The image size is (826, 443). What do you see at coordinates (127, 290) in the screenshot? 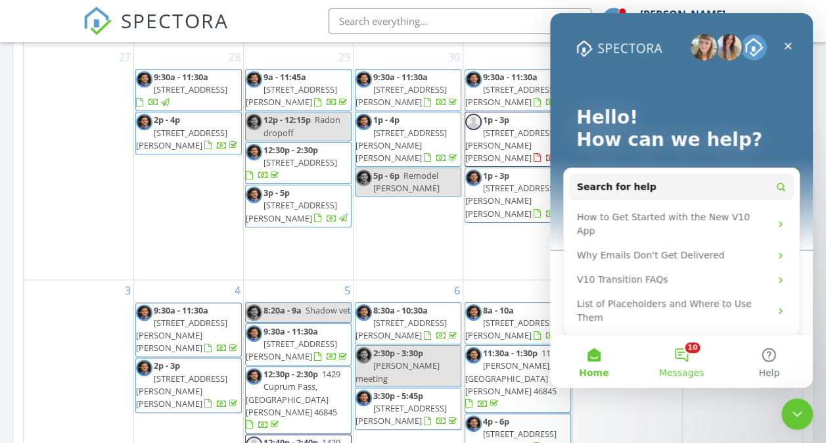
I see `a: Go to August 3, 2025` at bounding box center [127, 290].